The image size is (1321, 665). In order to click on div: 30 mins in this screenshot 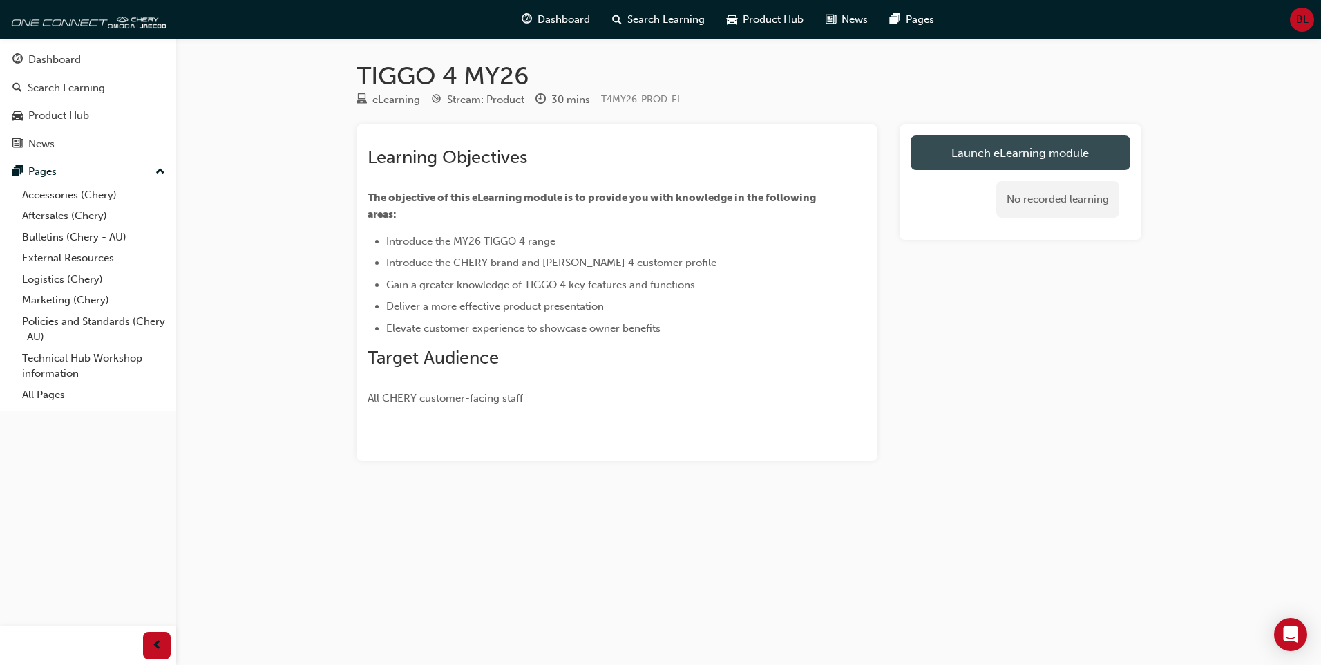, I will do `click(571, 100)`.